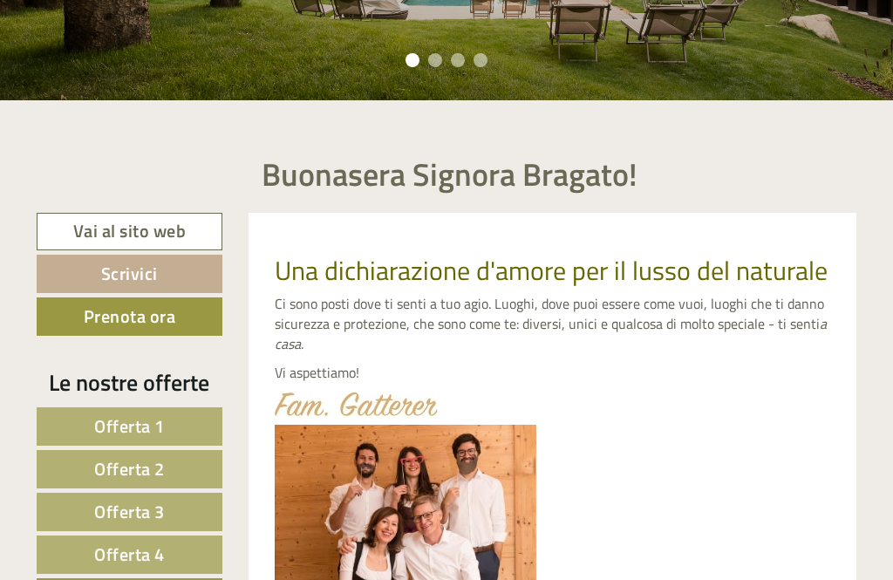 This screenshot has height=580, width=893. Describe the element at coordinates (129, 425) in the screenshot. I see `span: Offerta 1` at that location.